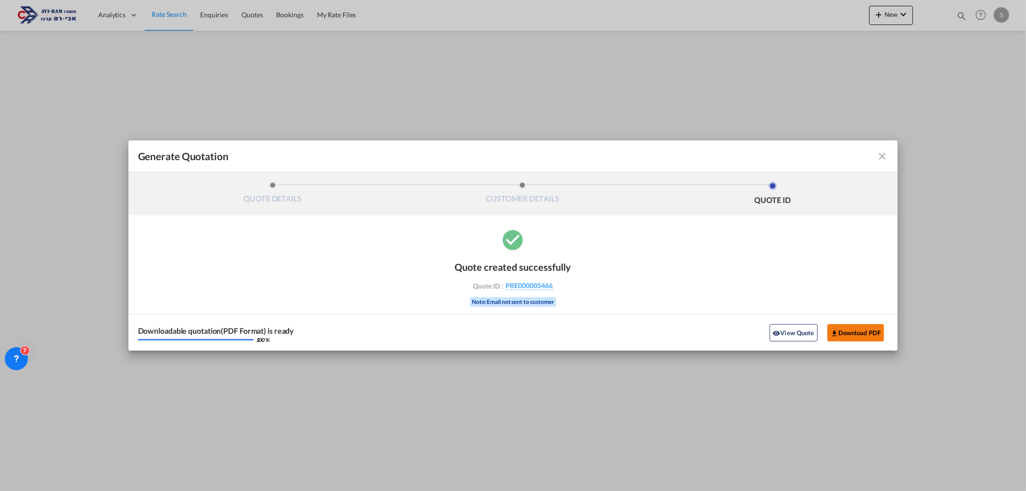 The height and width of the screenshot is (491, 1026). I want to click on button: icon-eyeView Quote, so click(794, 333).